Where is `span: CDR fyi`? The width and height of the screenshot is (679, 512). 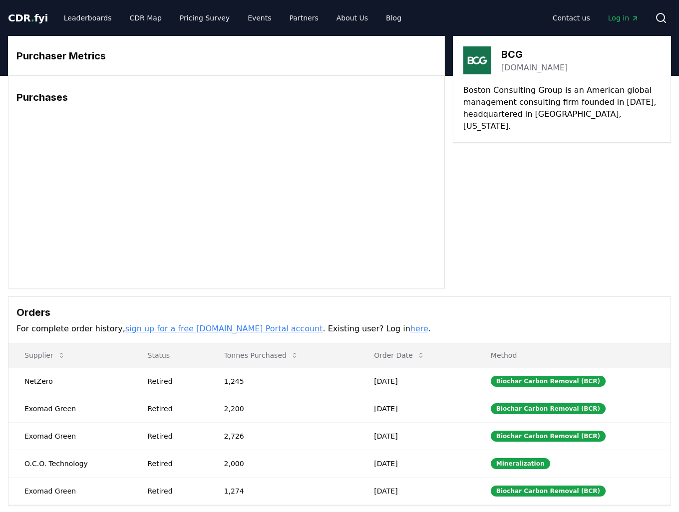
span: CDR fyi is located at coordinates (28, 18).